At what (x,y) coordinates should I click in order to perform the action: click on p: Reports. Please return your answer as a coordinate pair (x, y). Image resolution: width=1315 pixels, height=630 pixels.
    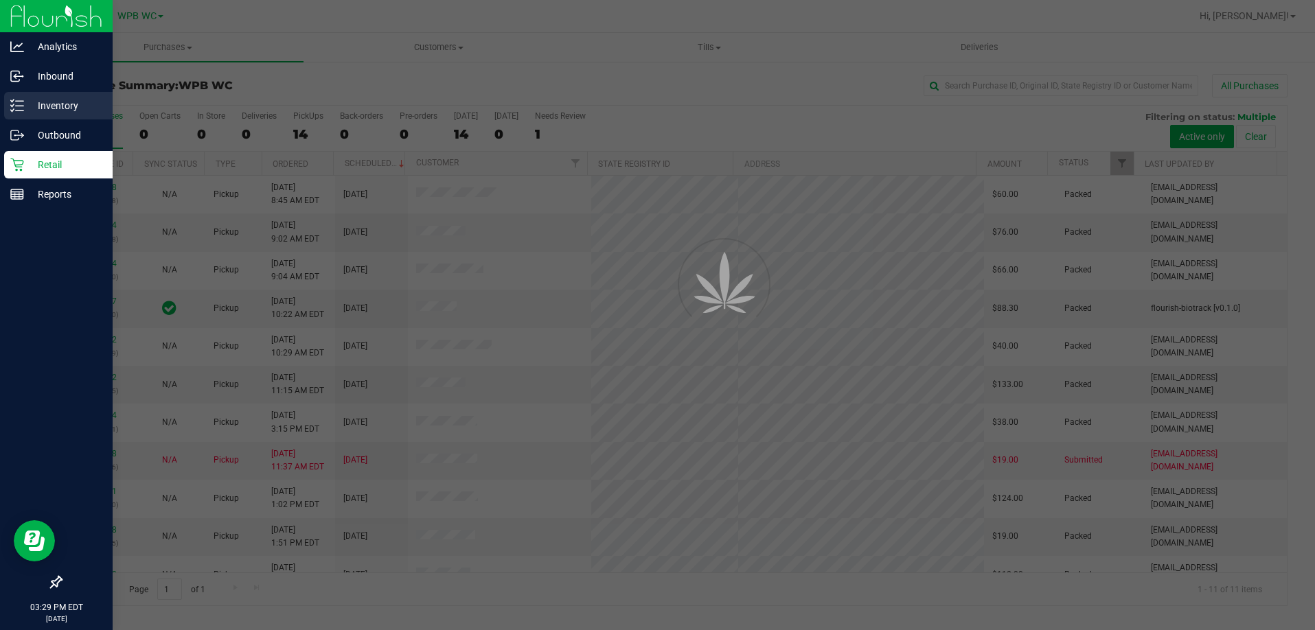
    Looking at the image, I should click on (65, 194).